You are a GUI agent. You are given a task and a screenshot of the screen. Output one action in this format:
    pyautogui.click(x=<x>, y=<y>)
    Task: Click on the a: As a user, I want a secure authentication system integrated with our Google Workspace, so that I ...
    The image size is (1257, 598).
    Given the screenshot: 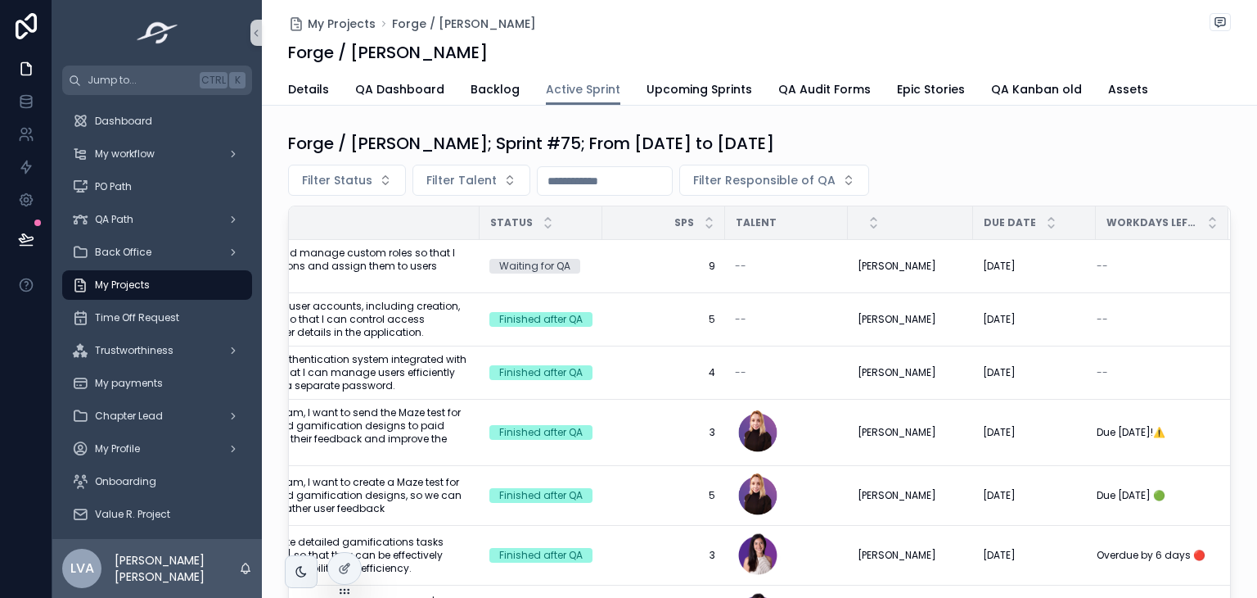 What is the action you would take?
    pyautogui.click(x=308, y=372)
    